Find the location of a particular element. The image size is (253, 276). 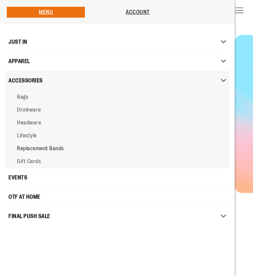

a: ACCESSORIES is located at coordinates (117, 81).